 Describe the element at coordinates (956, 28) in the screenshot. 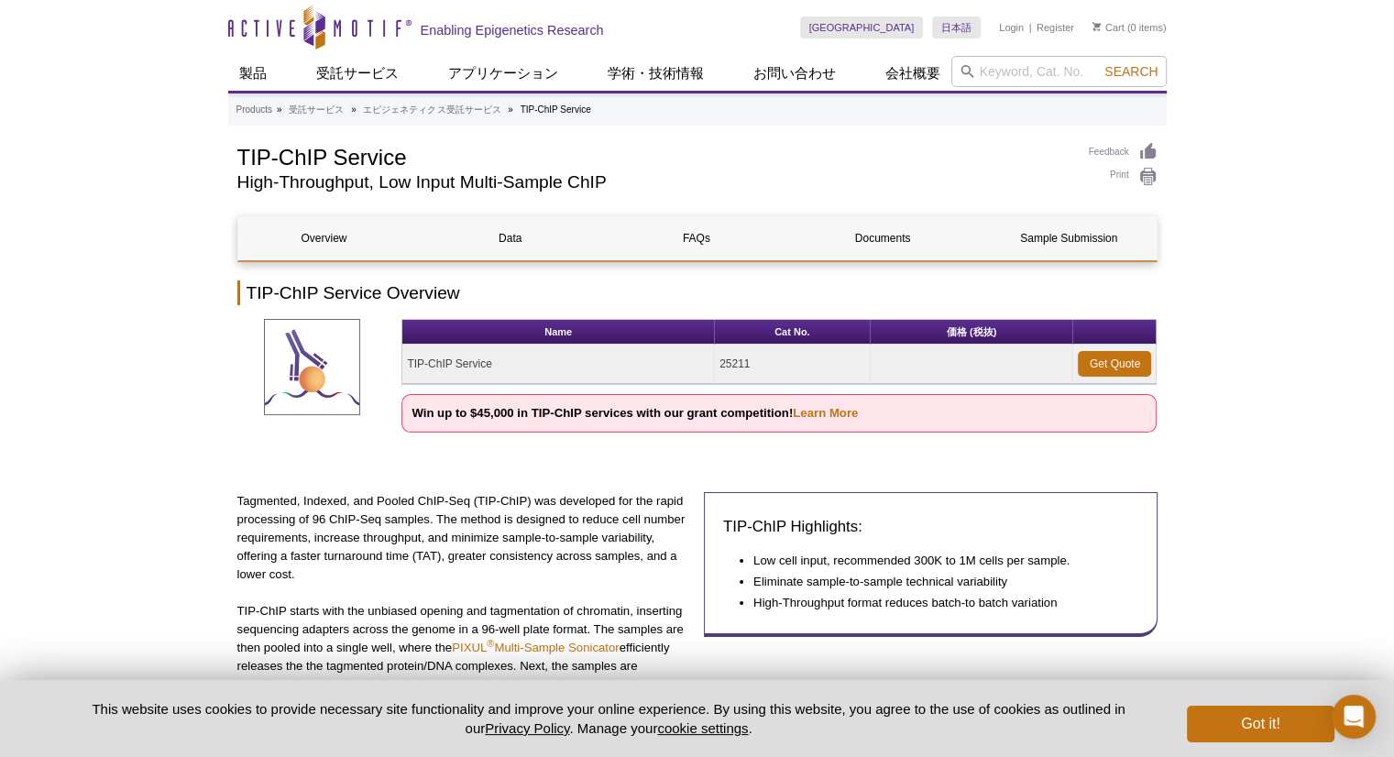

I see `a: 日本語` at that location.